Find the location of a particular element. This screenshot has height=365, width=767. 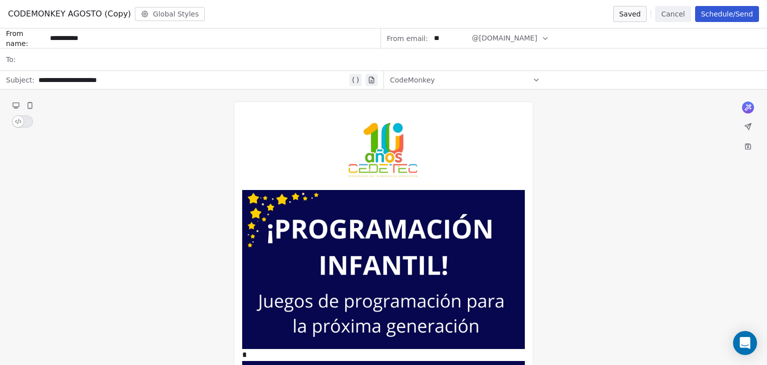

button: Global Styles is located at coordinates (170, 14).